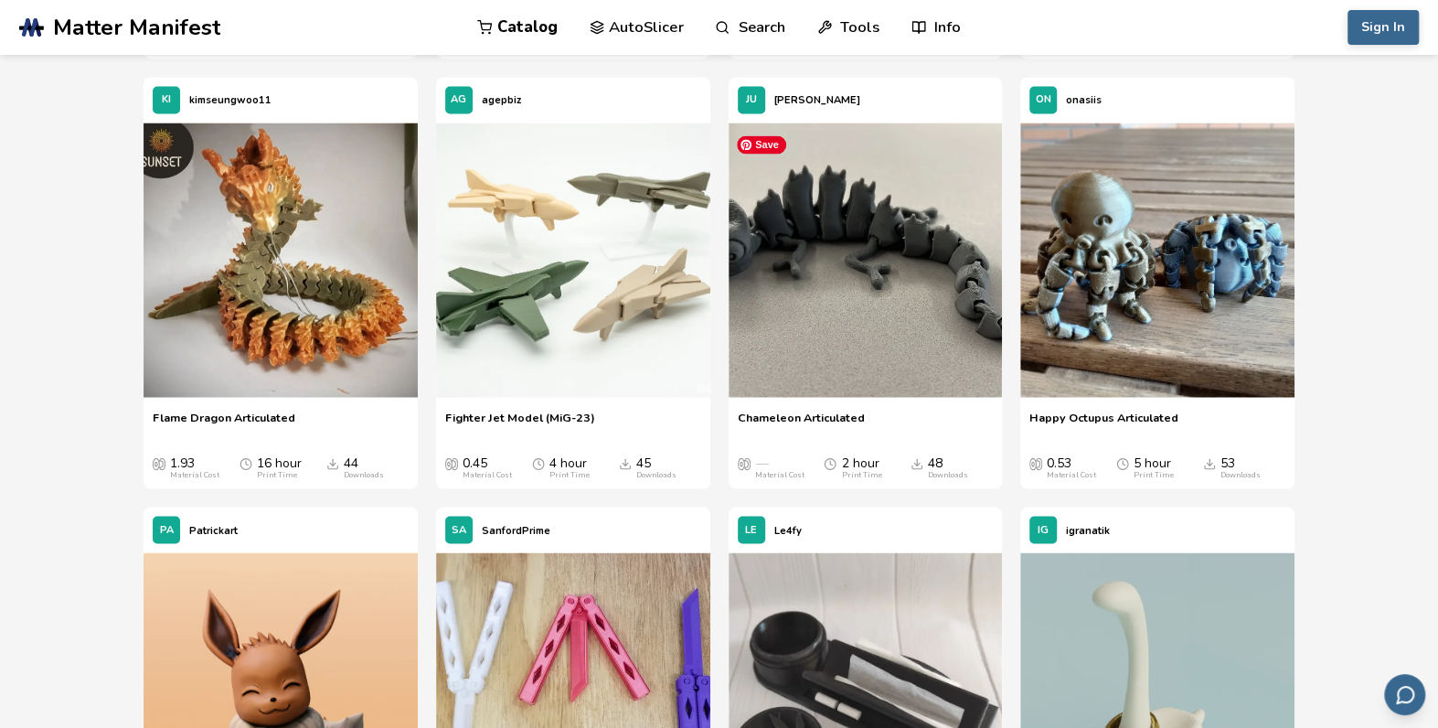  What do you see at coordinates (657, 467) in the screenshot?
I see `div: 45` at bounding box center [657, 467].